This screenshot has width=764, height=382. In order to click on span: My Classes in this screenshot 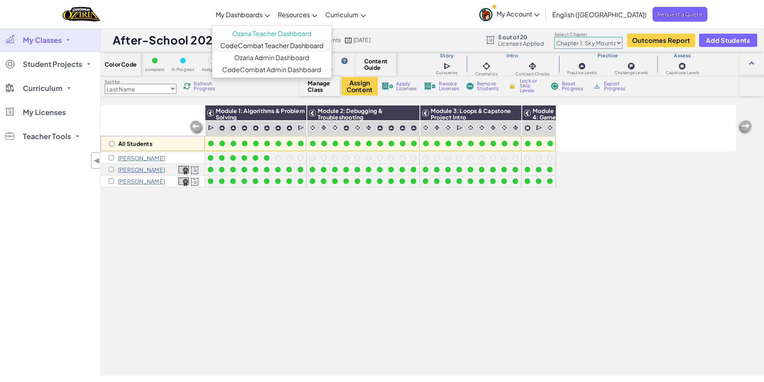, I will do `click(42, 40)`.